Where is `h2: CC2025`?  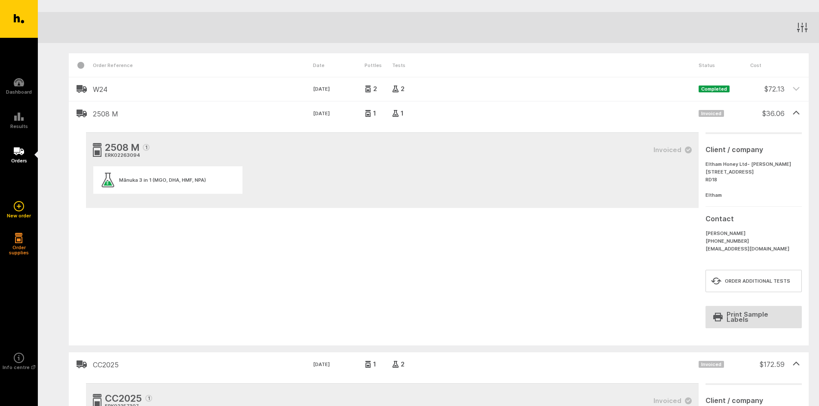
h2: CC2025 is located at coordinates (203, 365).